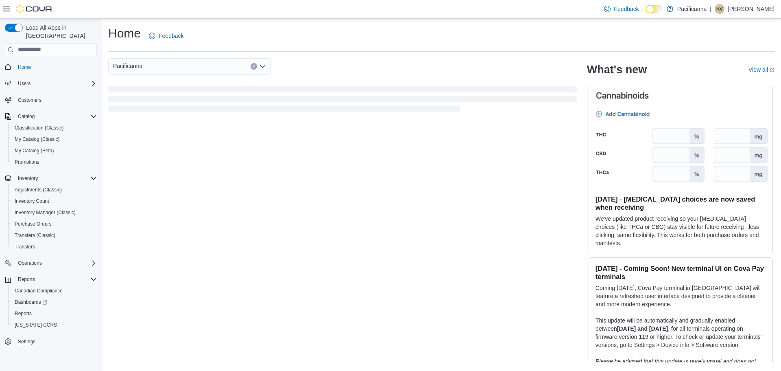  What do you see at coordinates (26, 341) in the screenshot?
I see `a: Settings` at bounding box center [26, 341].